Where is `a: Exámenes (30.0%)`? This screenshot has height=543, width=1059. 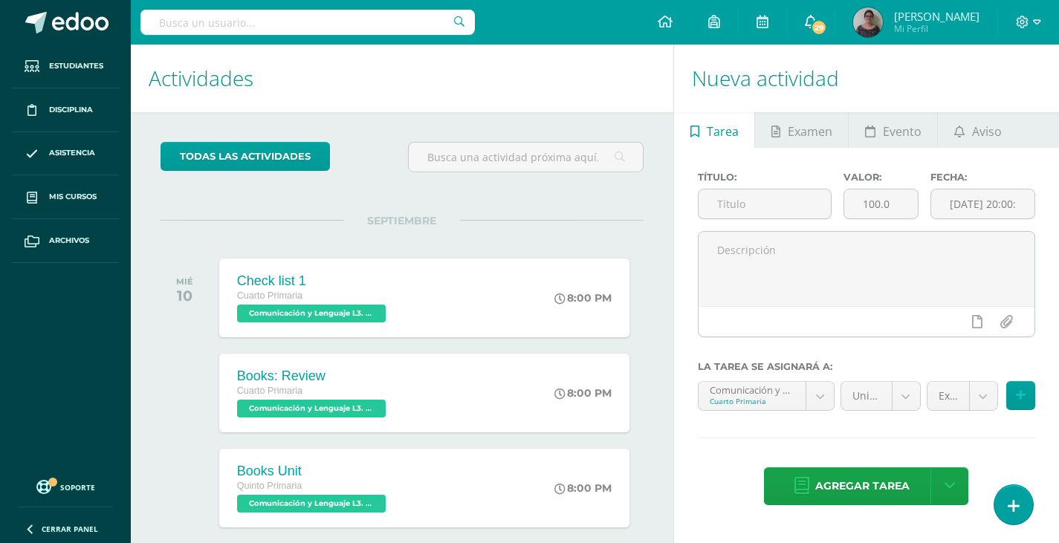 a: Exámenes (30.0%) is located at coordinates (962, 396).